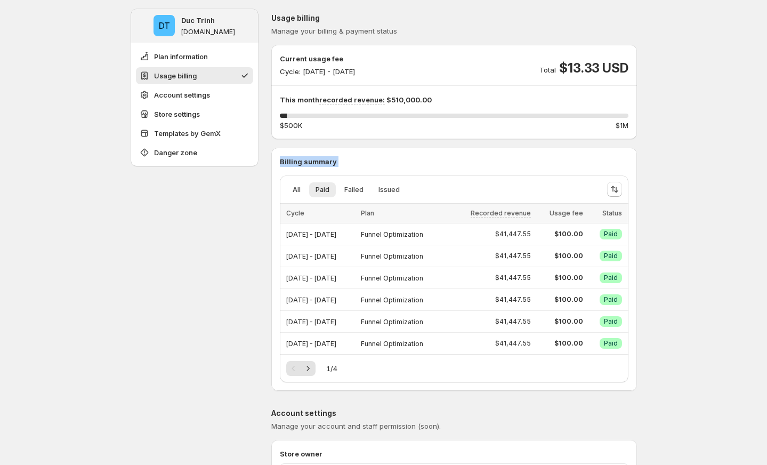 The height and width of the screenshot is (465, 767). Describe the element at coordinates (195, 76) in the screenshot. I see `button: Usage billing` at that location.